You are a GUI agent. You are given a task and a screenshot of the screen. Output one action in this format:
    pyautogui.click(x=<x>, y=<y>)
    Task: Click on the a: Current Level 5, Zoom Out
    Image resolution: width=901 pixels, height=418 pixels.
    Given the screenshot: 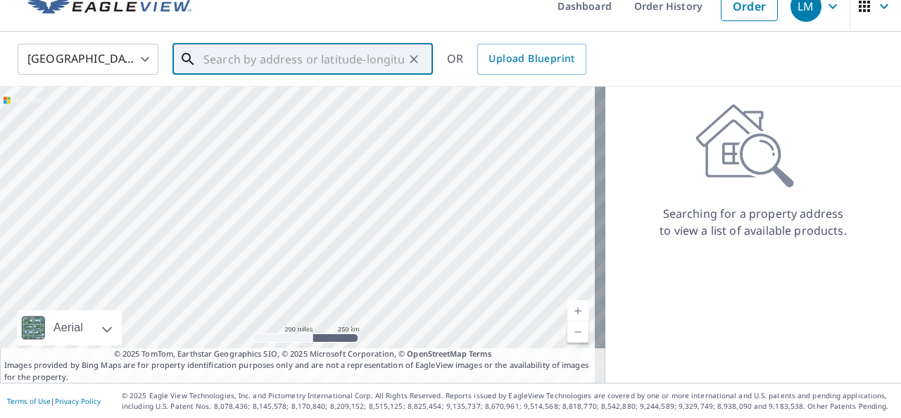 What is the action you would take?
    pyautogui.click(x=578, y=332)
    